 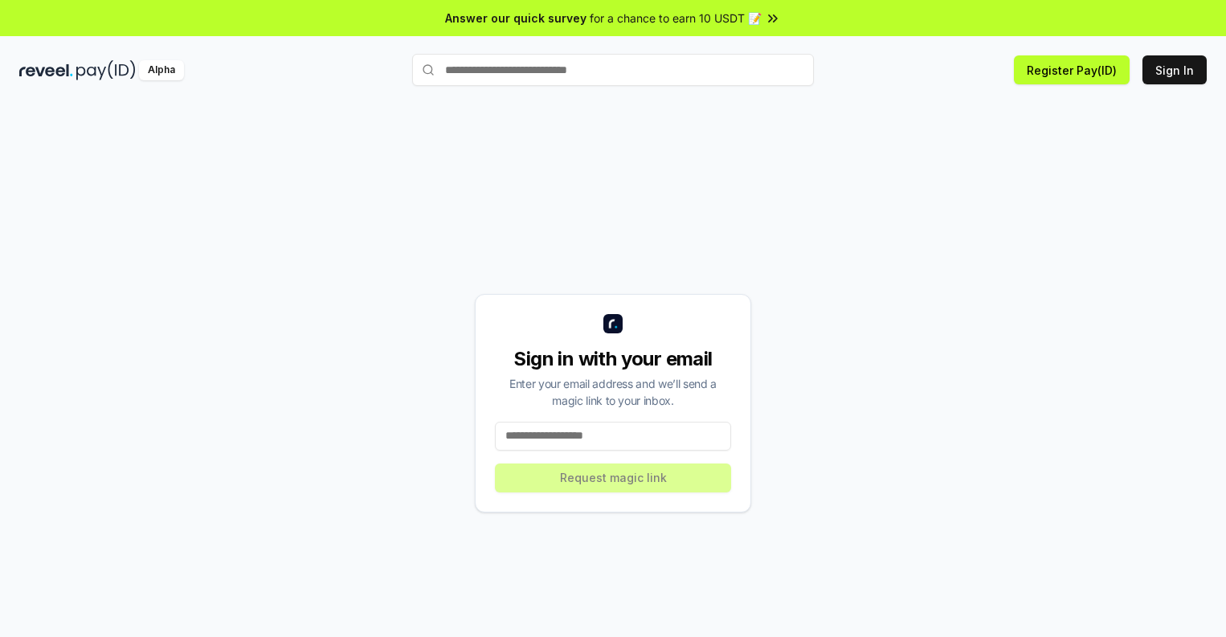 I want to click on img: logo_small, so click(x=613, y=324).